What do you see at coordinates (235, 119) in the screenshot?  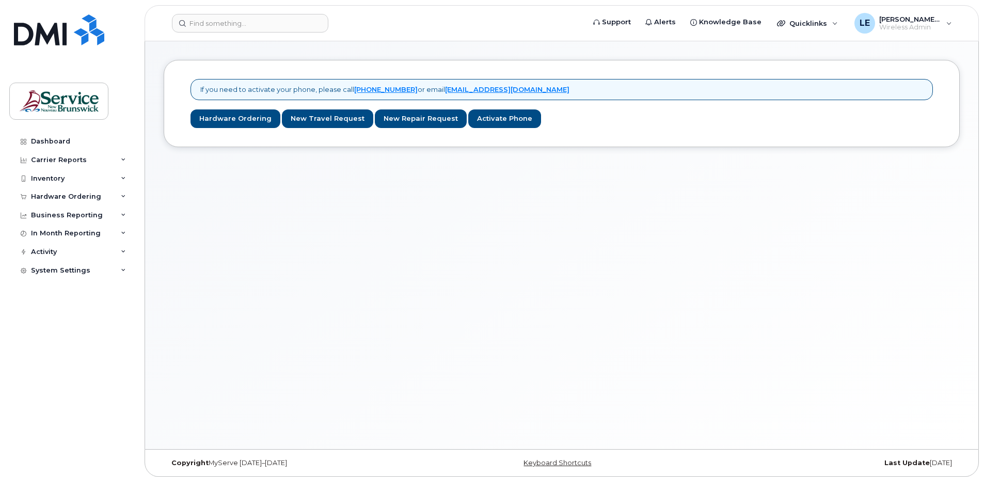 I see `a: Hardware Ordering` at bounding box center [235, 119].